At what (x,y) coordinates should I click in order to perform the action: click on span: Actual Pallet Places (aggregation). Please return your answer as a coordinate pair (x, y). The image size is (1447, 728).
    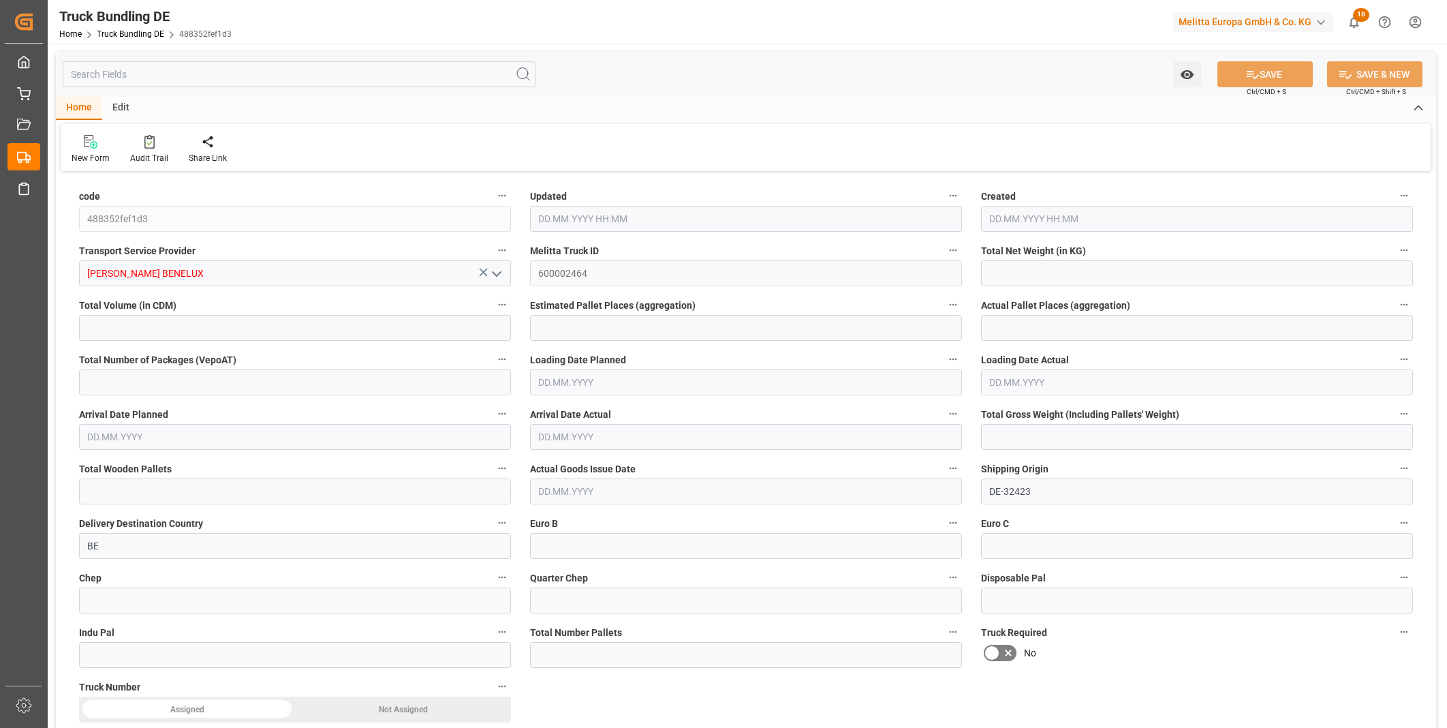
    Looking at the image, I should click on (1056, 305).